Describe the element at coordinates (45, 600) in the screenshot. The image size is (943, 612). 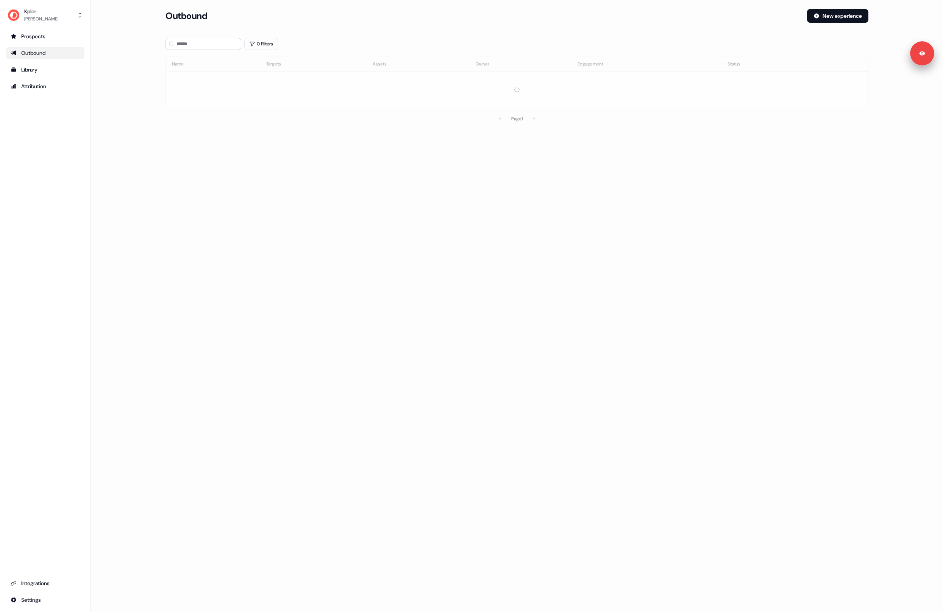
I see `div: Settings` at that location.